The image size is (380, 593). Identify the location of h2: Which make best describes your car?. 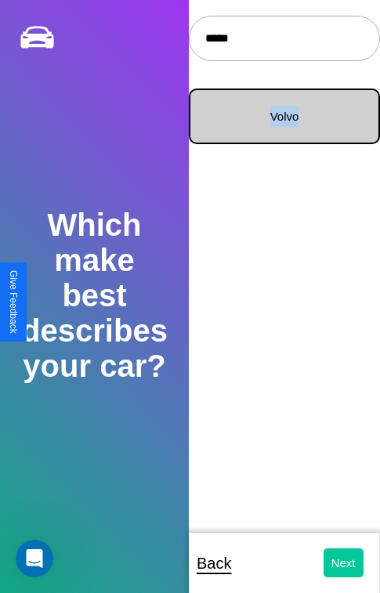
(94, 295).